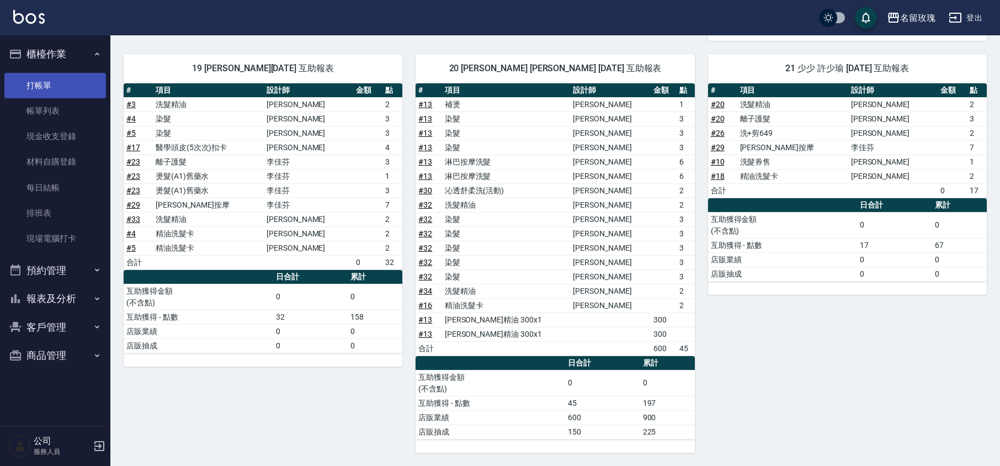 This screenshot has width=1000, height=466. I want to click on td: 燙髮(A1)舊藥水, so click(208, 176).